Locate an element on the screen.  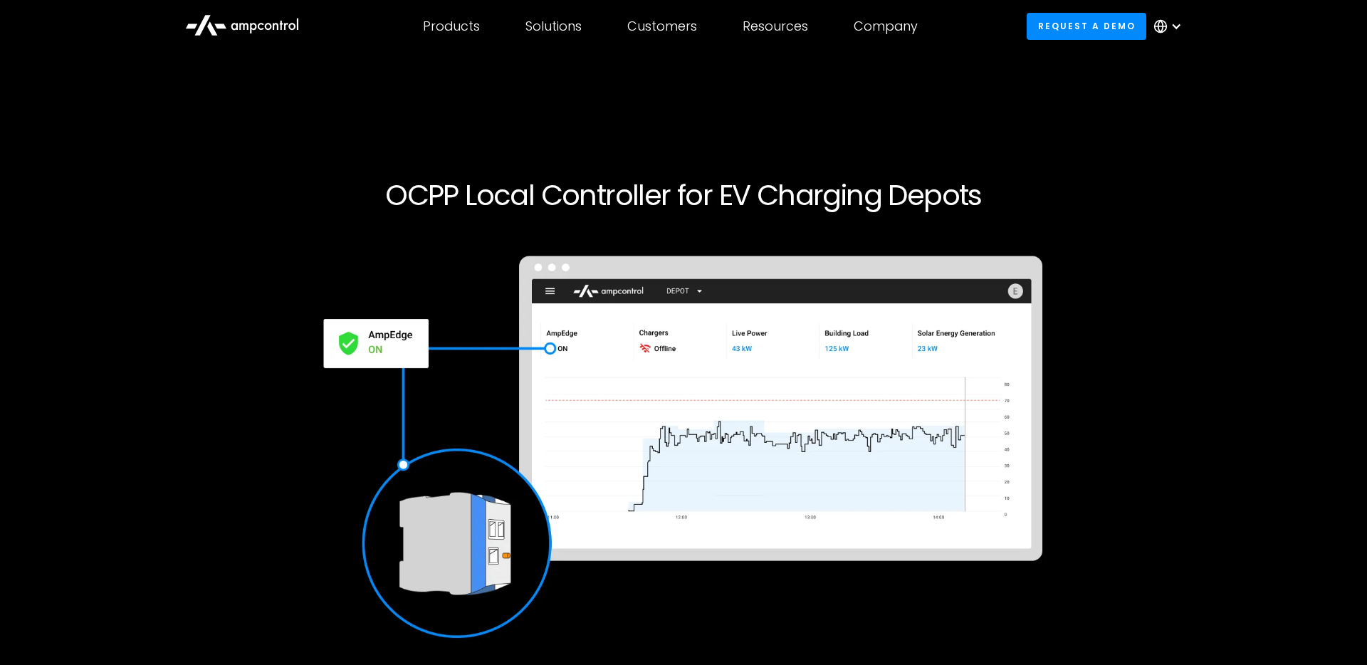
img: AmpEdge an OCPP local controller for on-site ev charging depots is located at coordinates (684, 447).